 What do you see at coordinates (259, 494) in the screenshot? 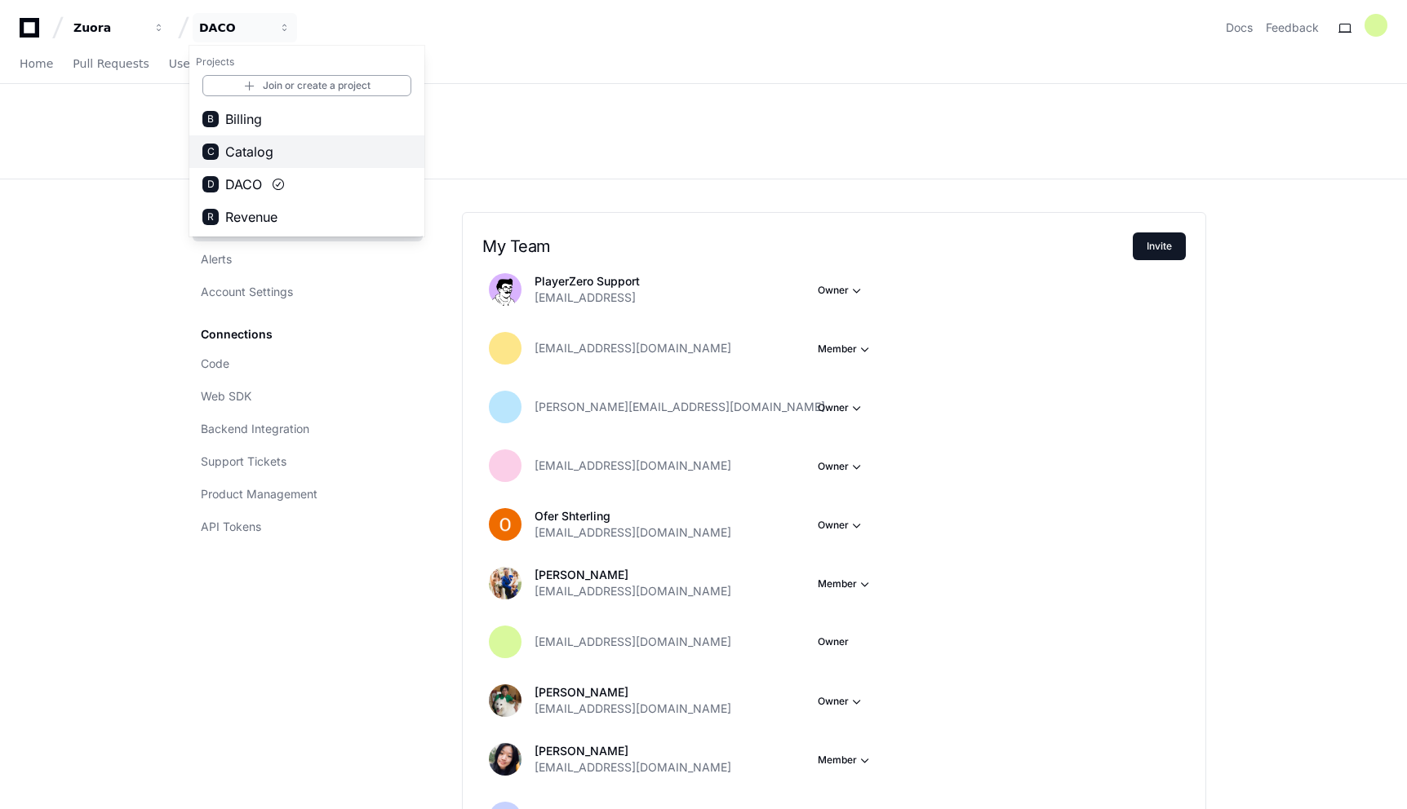
I see `span: Product Management` at bounding box center [259, 494].